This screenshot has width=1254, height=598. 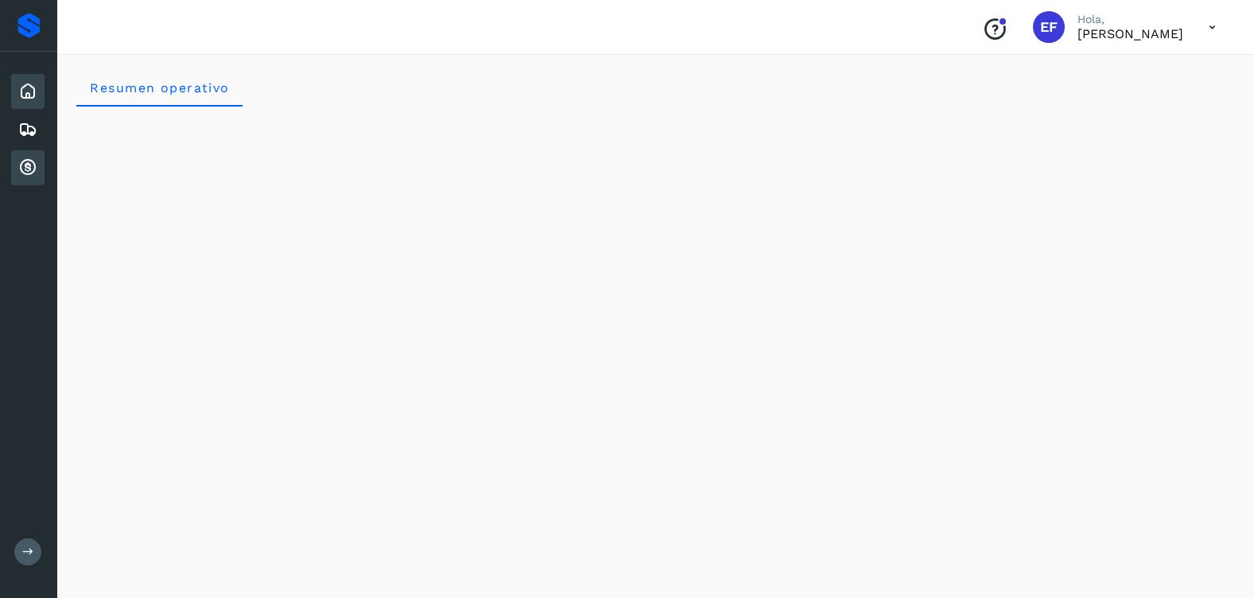 I want to click on div: Embarques, so click(x=28, y=130).